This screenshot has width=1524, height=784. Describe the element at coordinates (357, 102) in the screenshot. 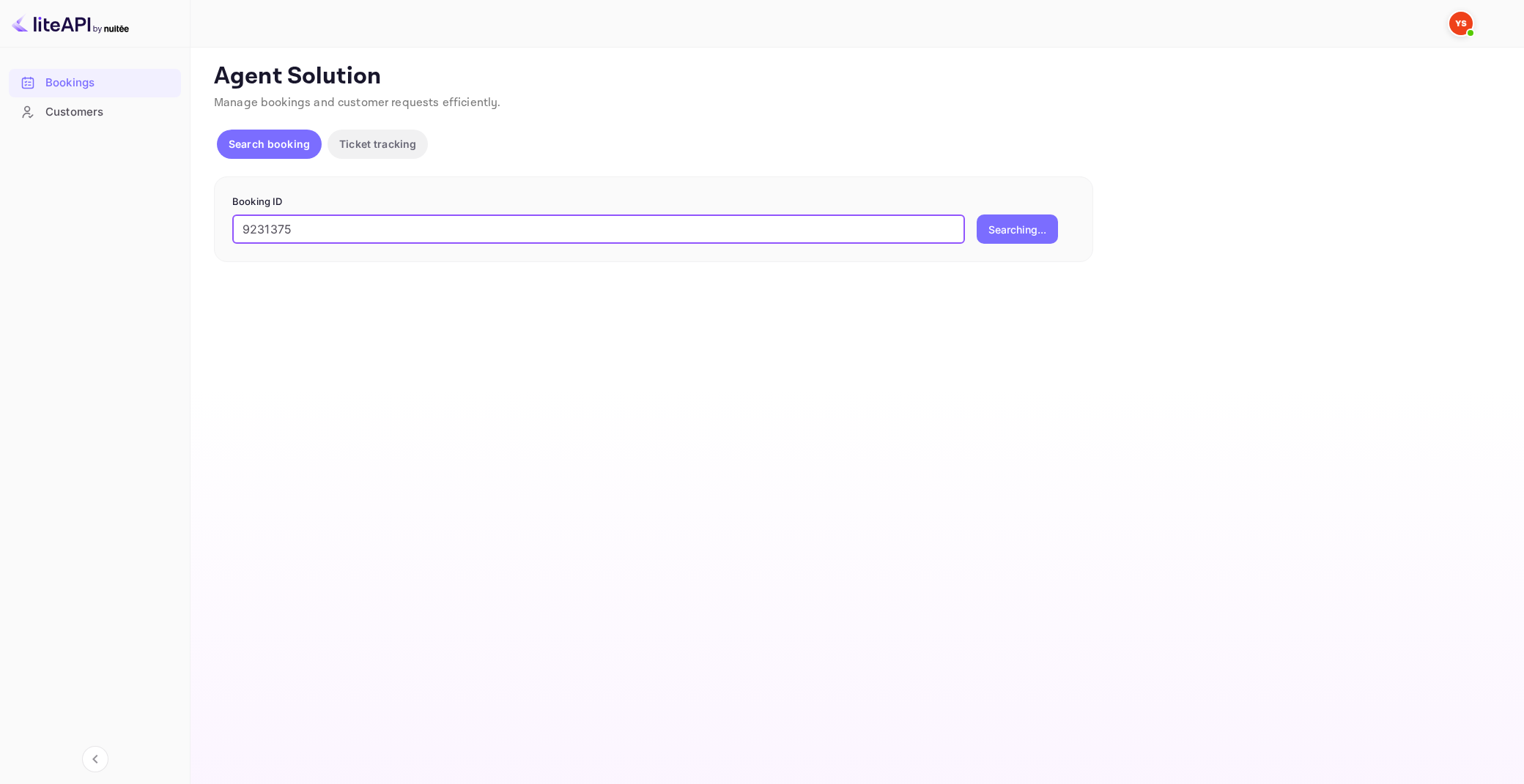

I see `span: Manage bookings and customer requests efficiently.` at that location.